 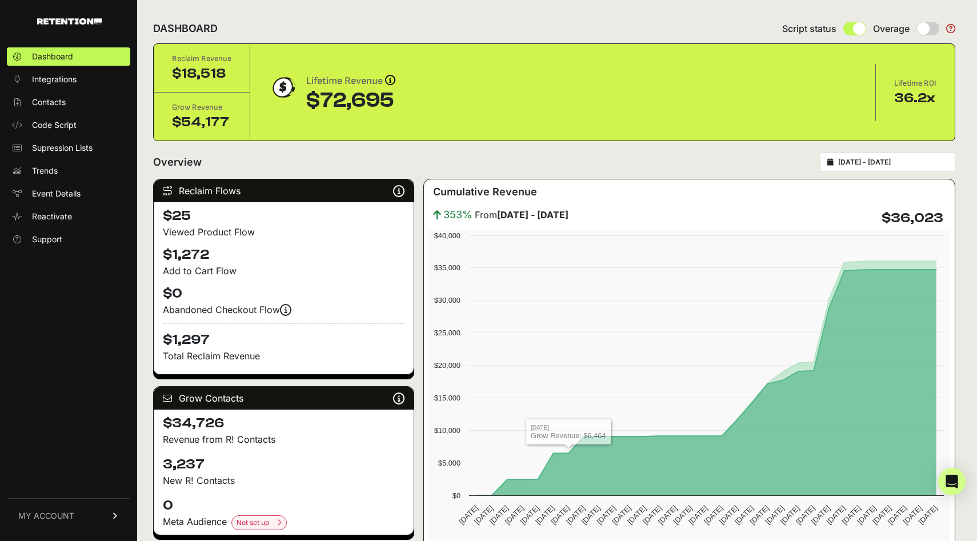 I want to click on text: $30,000, so click(x=447, y=300).